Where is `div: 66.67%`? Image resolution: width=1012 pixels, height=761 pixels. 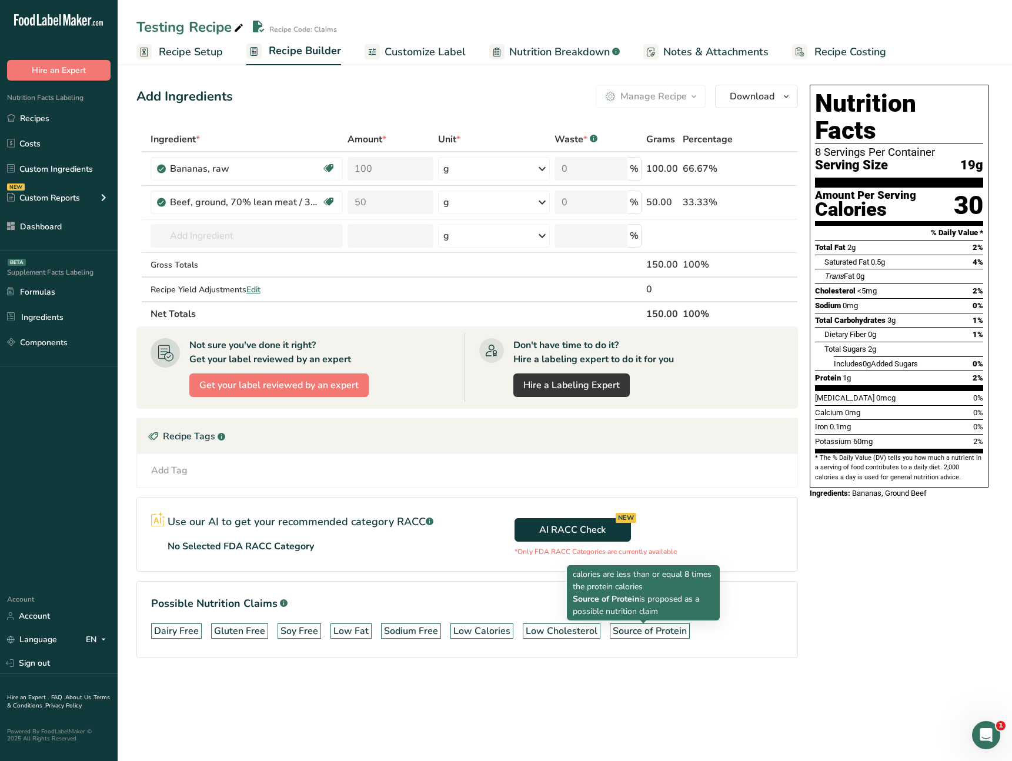
div: 66.67% is located at coordinates (712, 169).